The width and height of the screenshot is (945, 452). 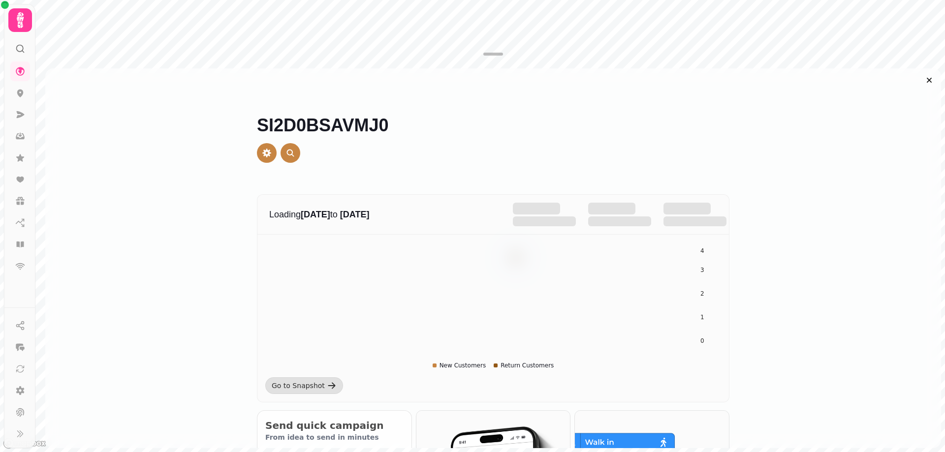 I want to click on tspan: 3, so click(x=702, y=271).